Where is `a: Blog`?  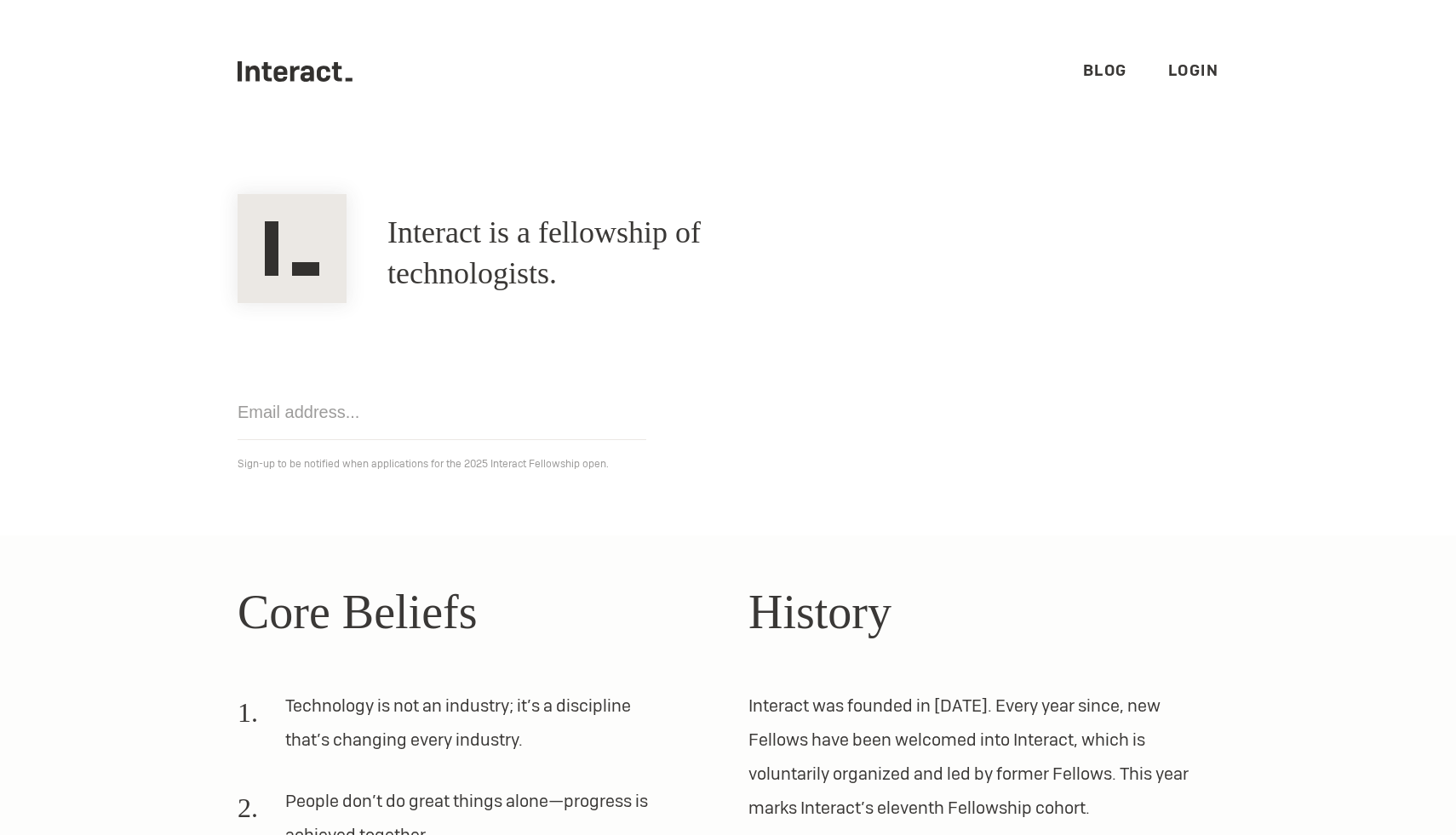 a: Blog is located at coordinates (1105, 70).